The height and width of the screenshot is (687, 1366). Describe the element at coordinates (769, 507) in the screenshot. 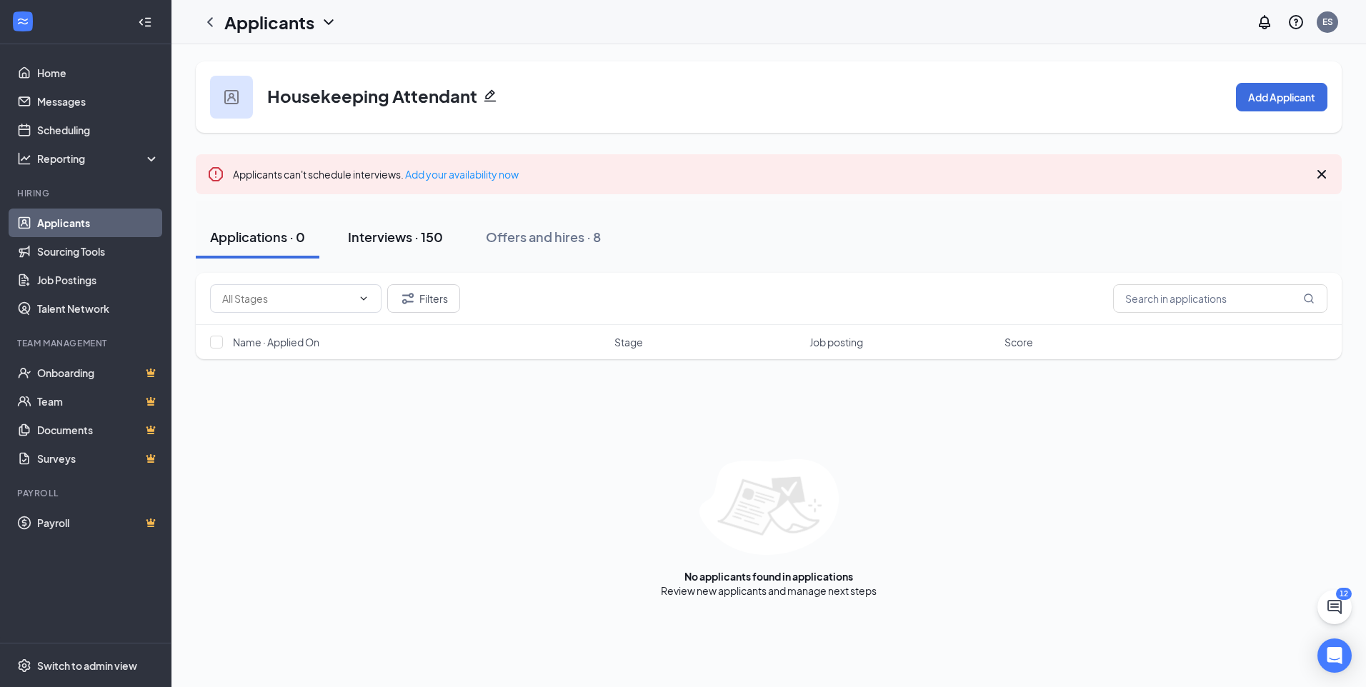

I see `img: empty-state` at that location.